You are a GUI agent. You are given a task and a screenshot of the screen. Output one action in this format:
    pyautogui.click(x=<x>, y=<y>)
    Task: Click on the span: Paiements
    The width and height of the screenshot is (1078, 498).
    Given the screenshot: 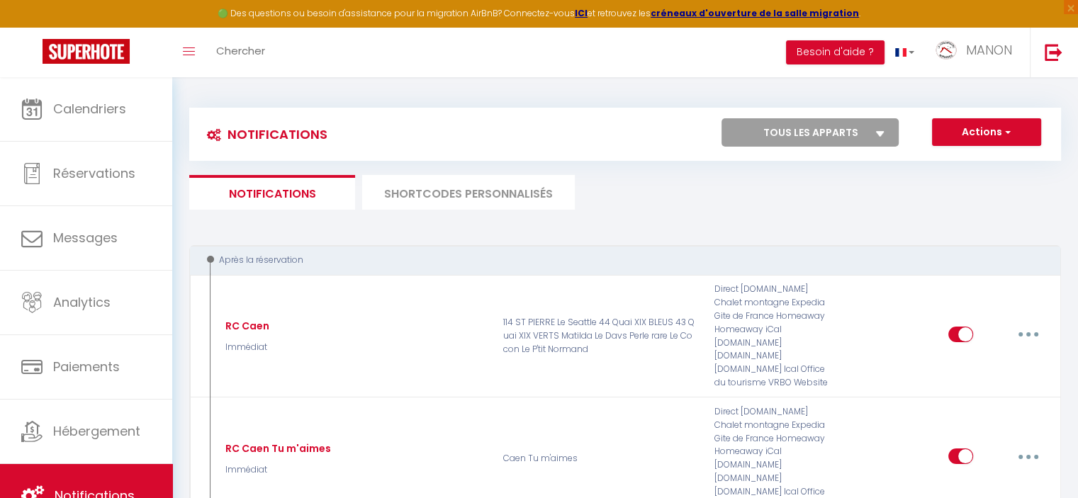 What is the action you would take?
    pyautogui.click(x=86, y=366)
    